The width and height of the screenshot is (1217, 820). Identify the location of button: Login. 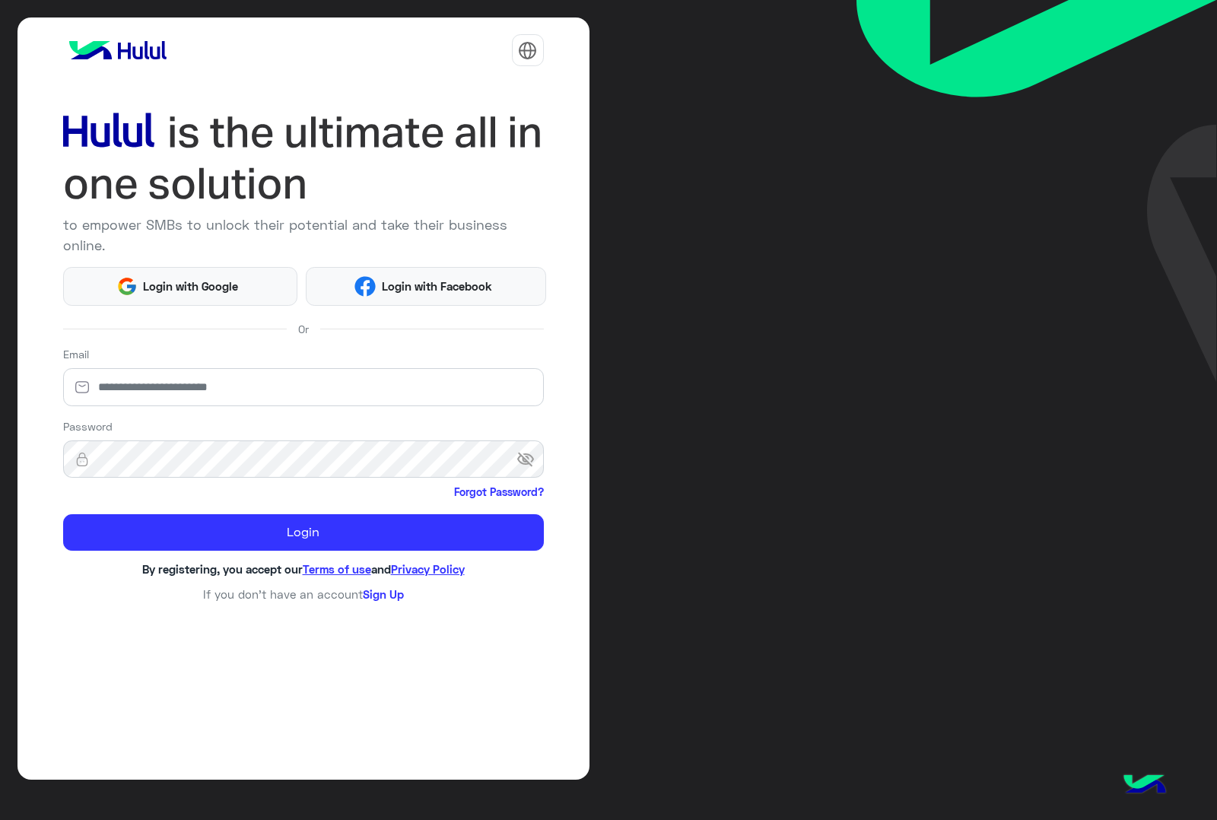
(304, 533).